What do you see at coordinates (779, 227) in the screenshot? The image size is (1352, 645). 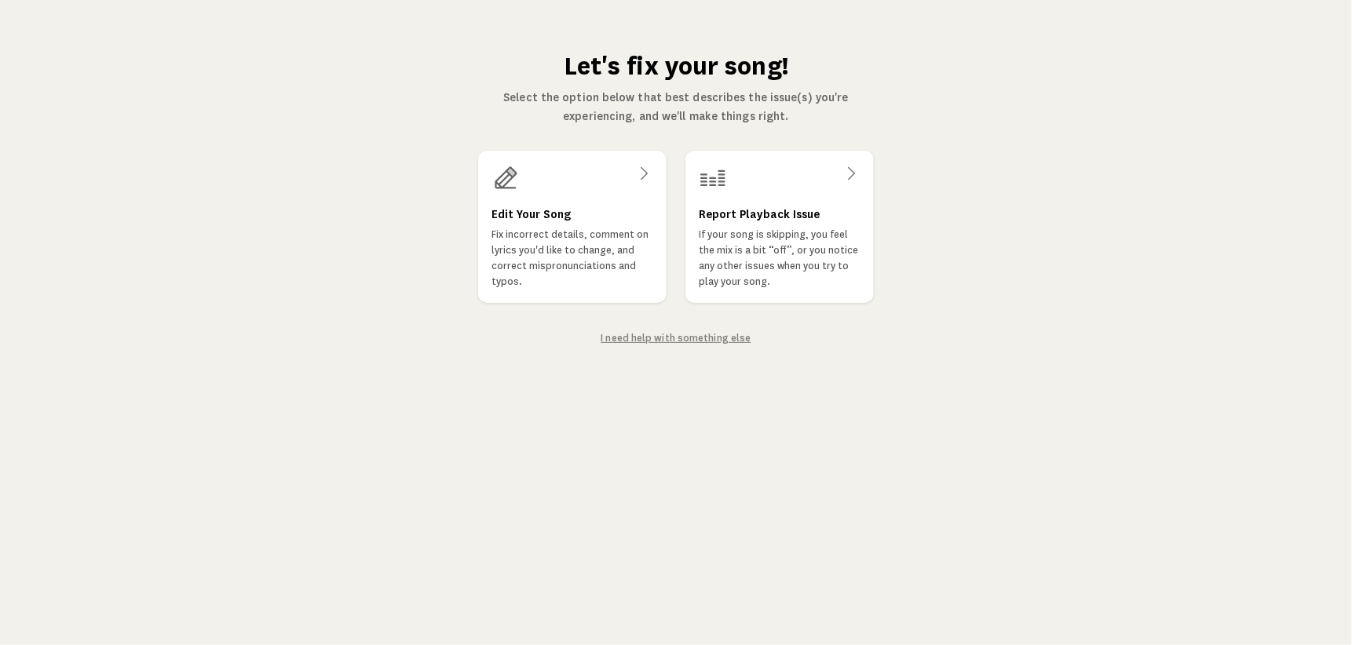 I see `a: Report Playback IssueIf your song is skipping, you feel the mix is a bit “off”, or you notice any...` at bounding box center [779, 227].